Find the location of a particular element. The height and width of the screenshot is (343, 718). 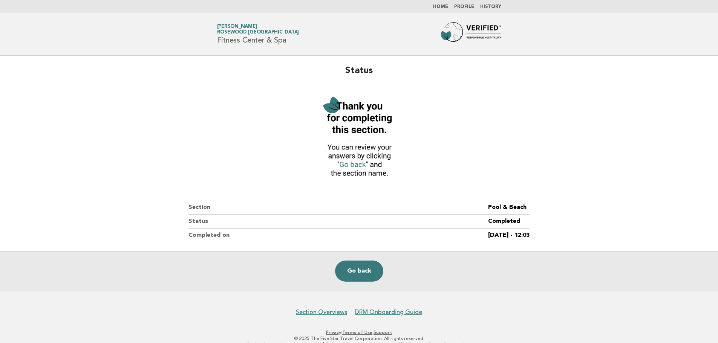

a: Section Overviews is located at coordinates (322, 313).